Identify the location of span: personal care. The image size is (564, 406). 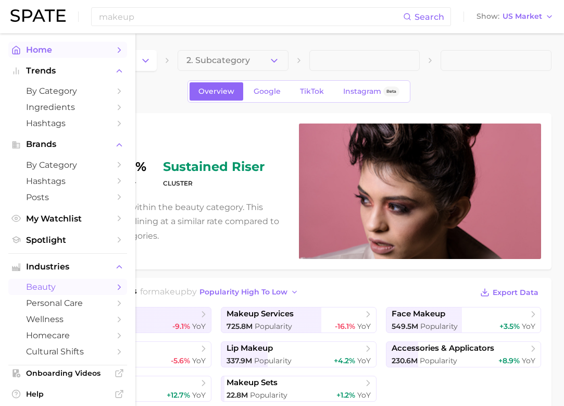
(68, 303).